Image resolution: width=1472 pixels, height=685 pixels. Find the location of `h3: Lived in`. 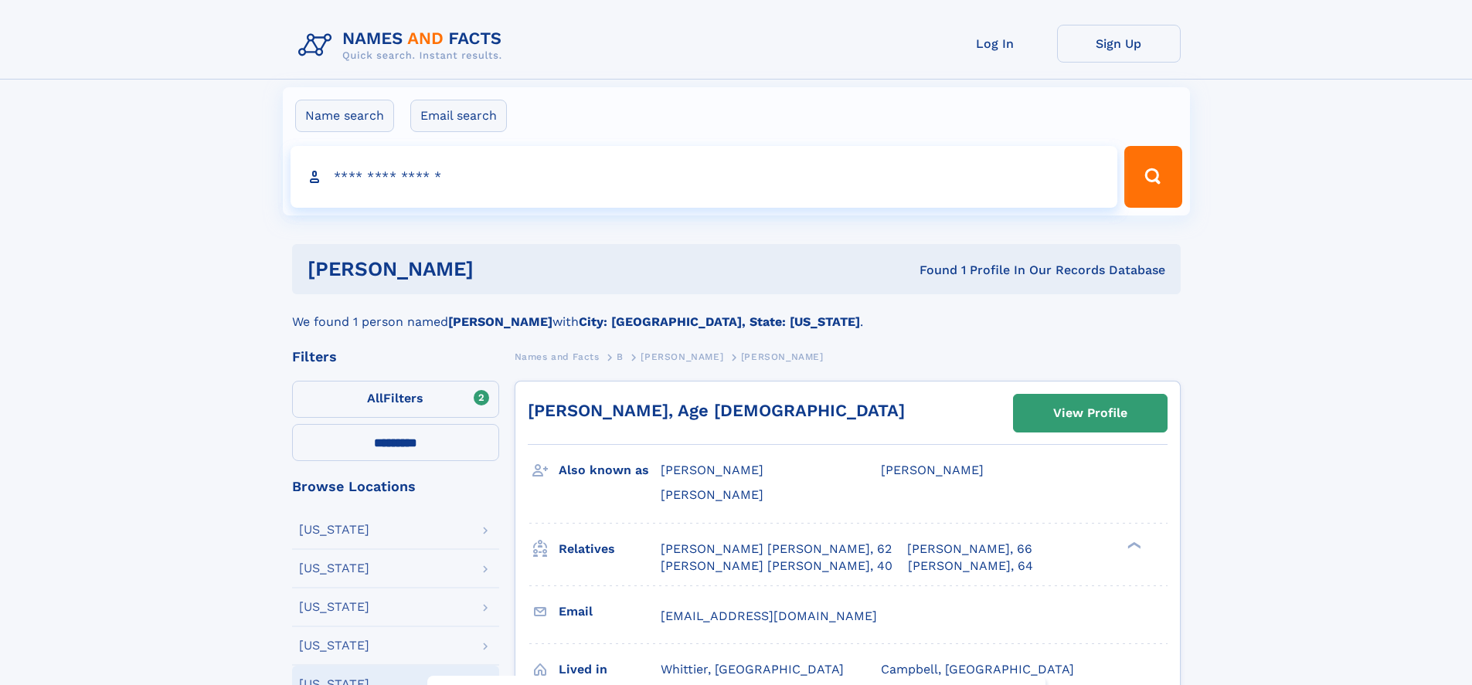

h3: Lived in is located at coordinates (610, 670).